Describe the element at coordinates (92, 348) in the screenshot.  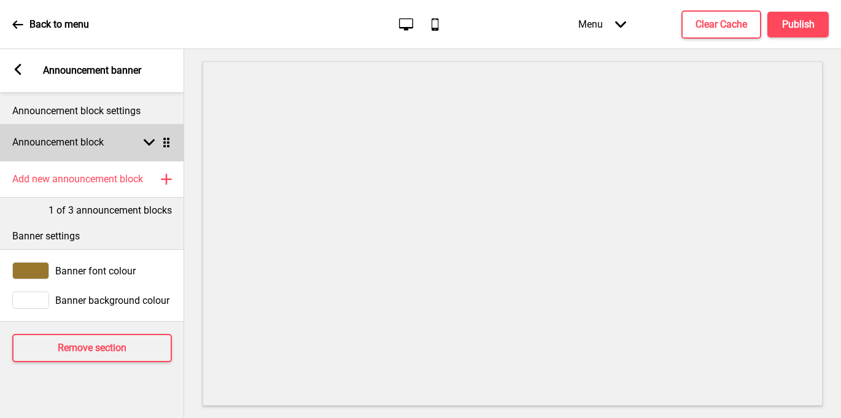
I see `button: Remove section` at that location.